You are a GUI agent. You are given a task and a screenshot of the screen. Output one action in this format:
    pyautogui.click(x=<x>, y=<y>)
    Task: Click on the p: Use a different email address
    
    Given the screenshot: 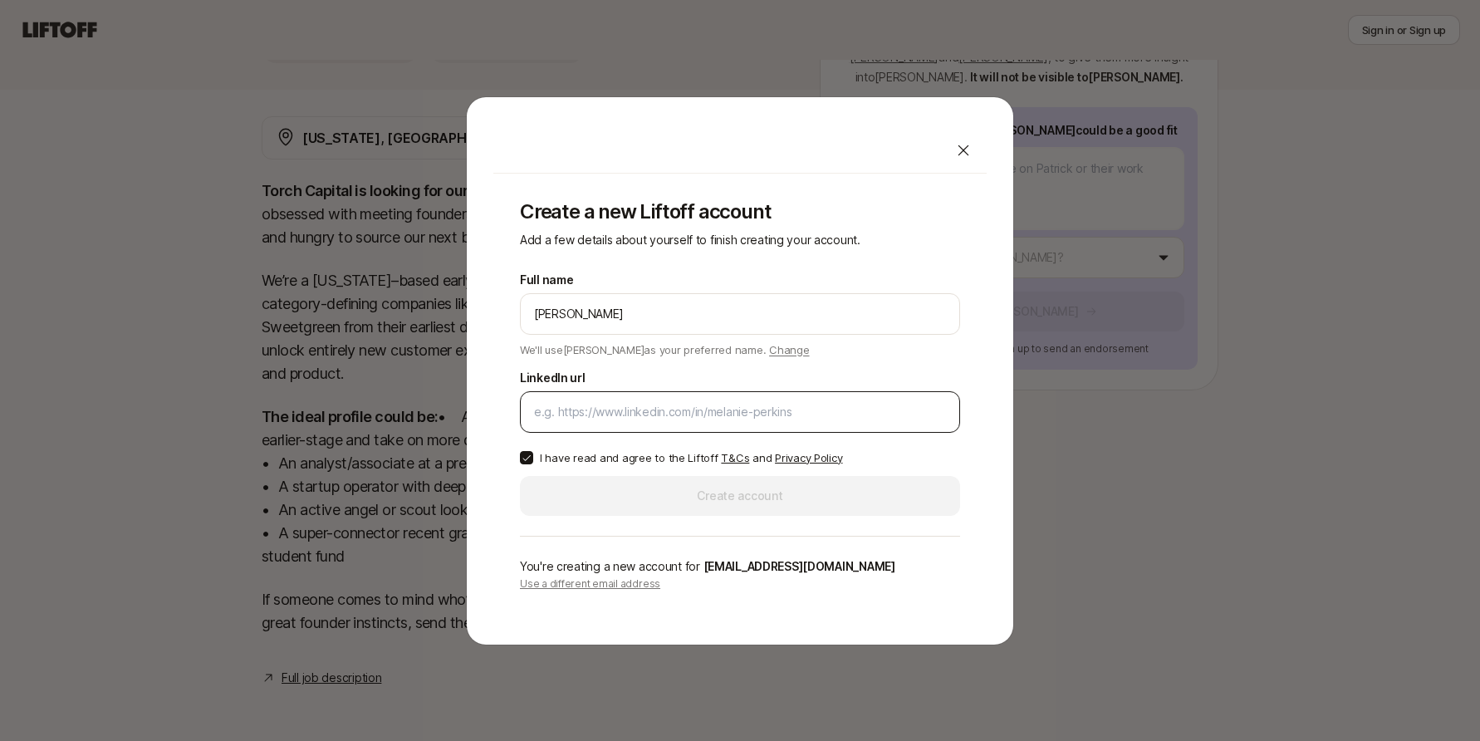 What is the action you would take?
    pyautogui.click(x=740, y=584)
    